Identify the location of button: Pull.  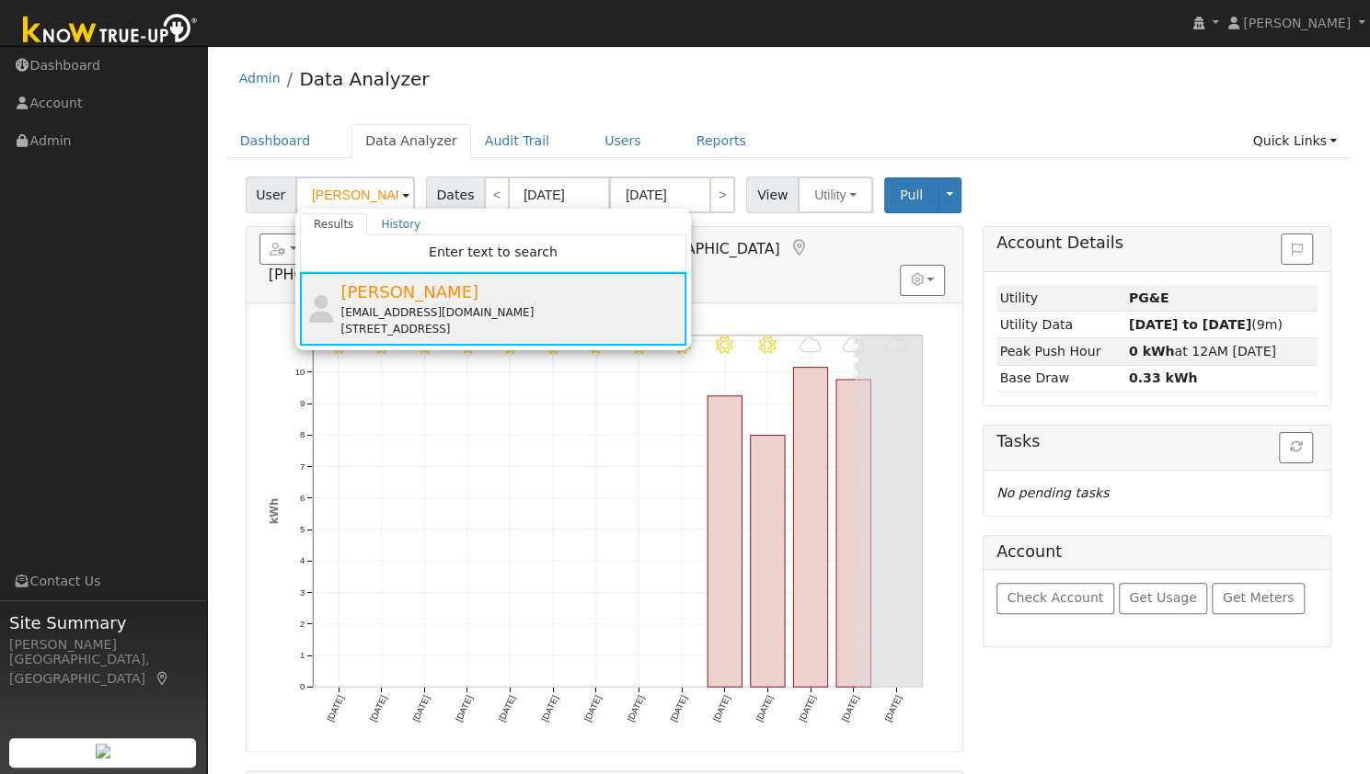
(911, 195).